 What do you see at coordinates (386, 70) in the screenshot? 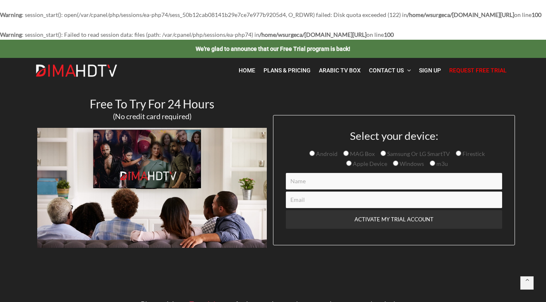
I see `span: Contact Us` at bounding box center [386, 70].